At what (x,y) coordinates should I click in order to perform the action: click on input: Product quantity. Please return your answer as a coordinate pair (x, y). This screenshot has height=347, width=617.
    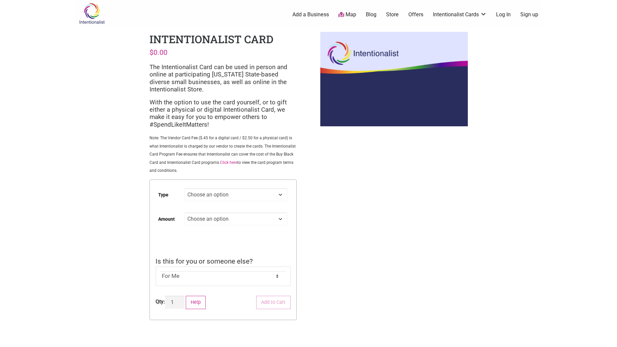
    Looking at the image, I should click on (175, 302).